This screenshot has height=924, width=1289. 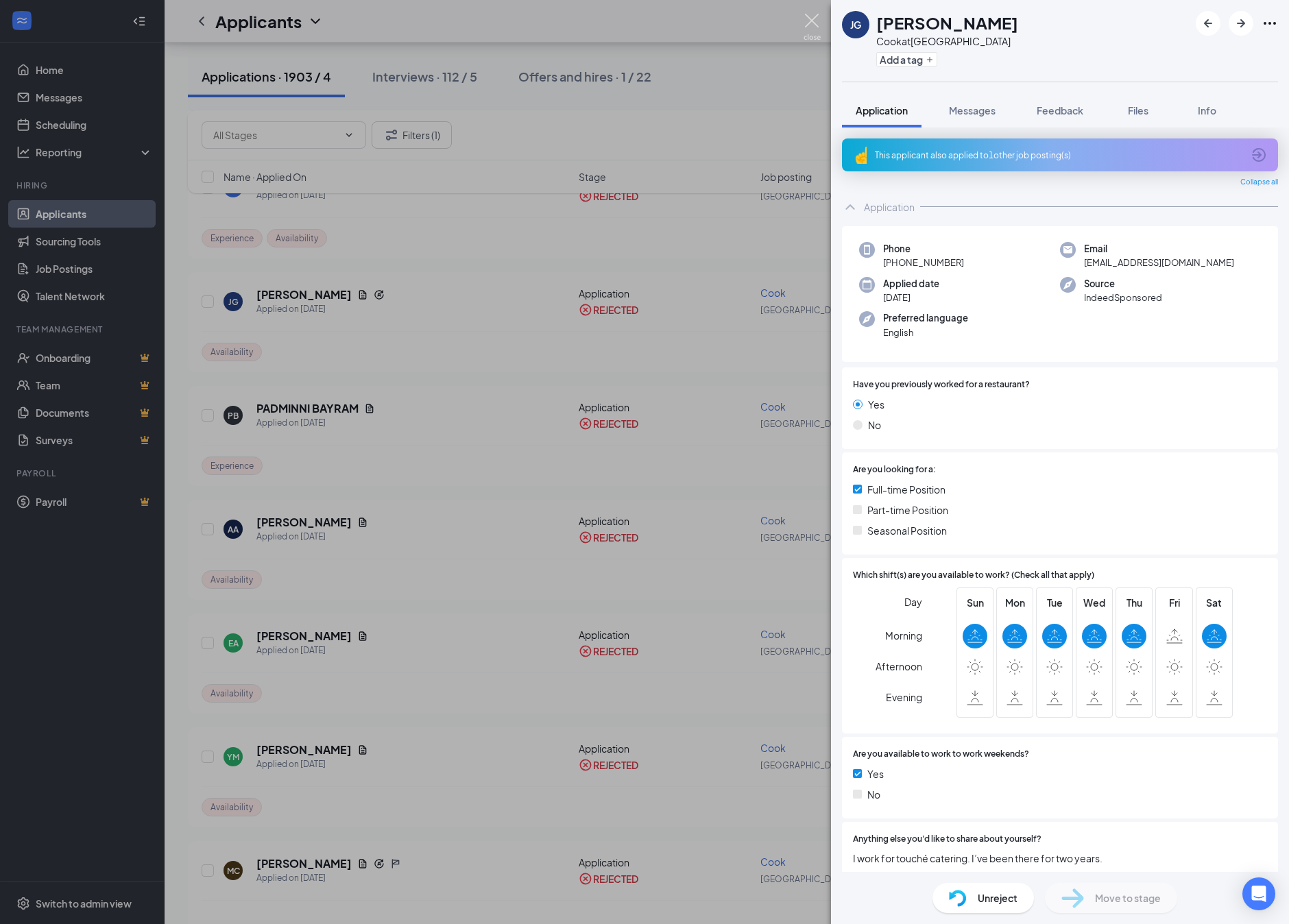 I want to click on span: Phone, so click(x=923, y=249).